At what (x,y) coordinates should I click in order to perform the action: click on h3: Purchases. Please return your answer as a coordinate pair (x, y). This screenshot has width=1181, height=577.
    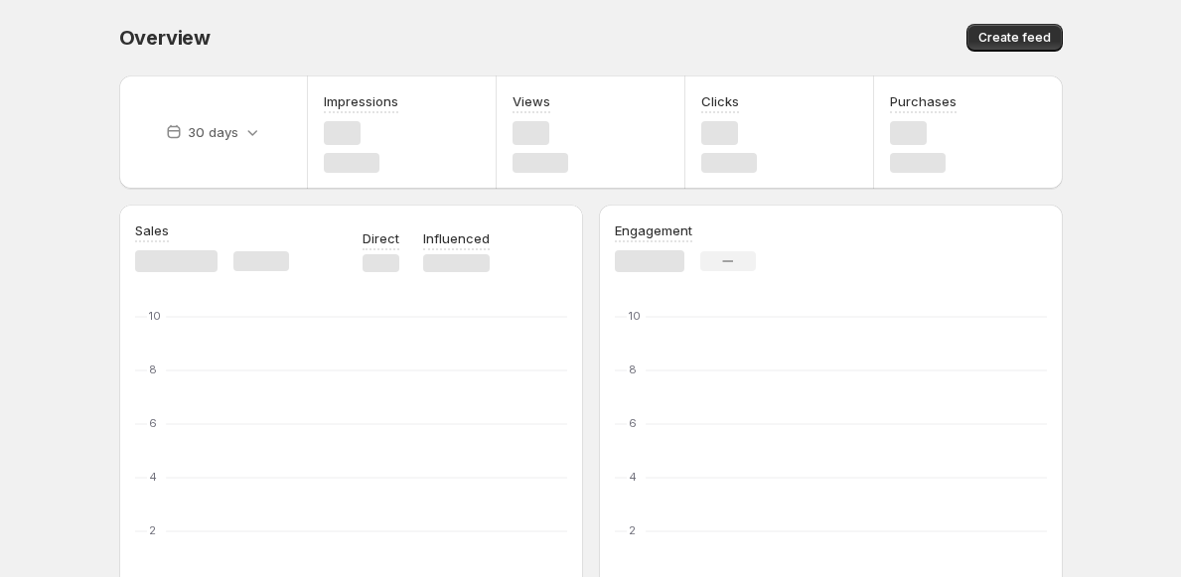
    Looking at the image, I should click on (923, 101).